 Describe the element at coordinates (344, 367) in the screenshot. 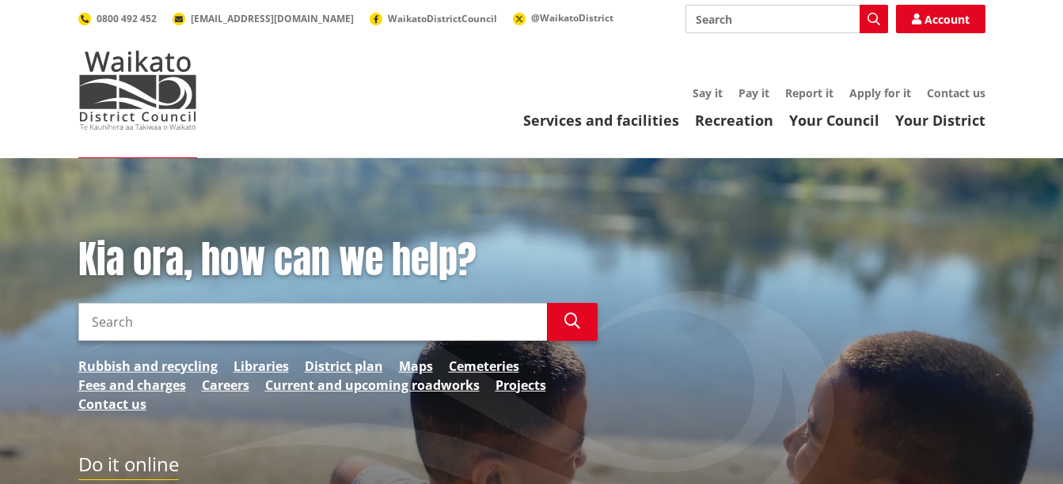

I see `a: District plan` at that location.